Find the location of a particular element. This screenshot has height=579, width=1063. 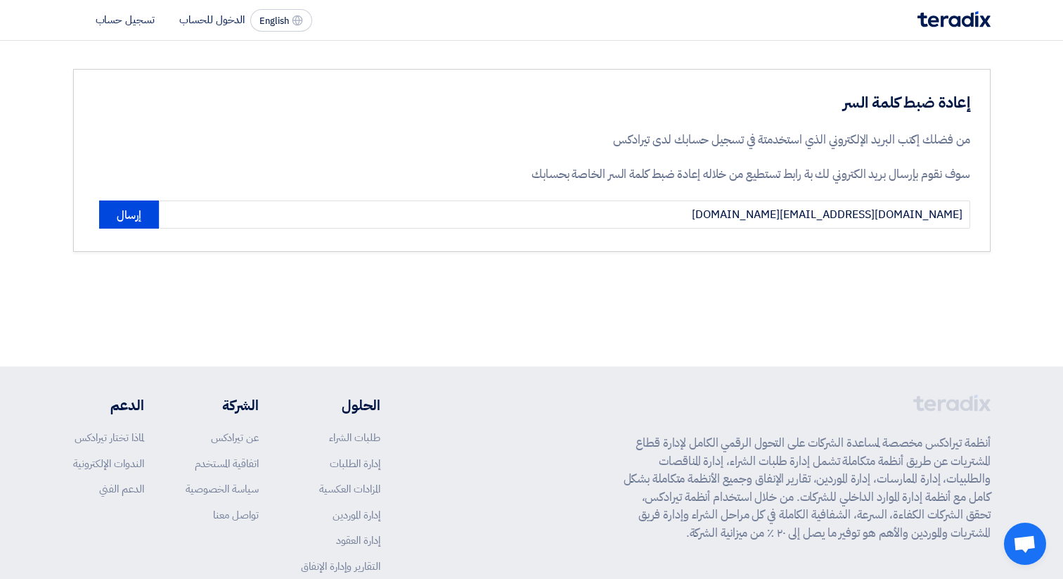

li: تسجيل حساب is located at coordinates (125, 20).